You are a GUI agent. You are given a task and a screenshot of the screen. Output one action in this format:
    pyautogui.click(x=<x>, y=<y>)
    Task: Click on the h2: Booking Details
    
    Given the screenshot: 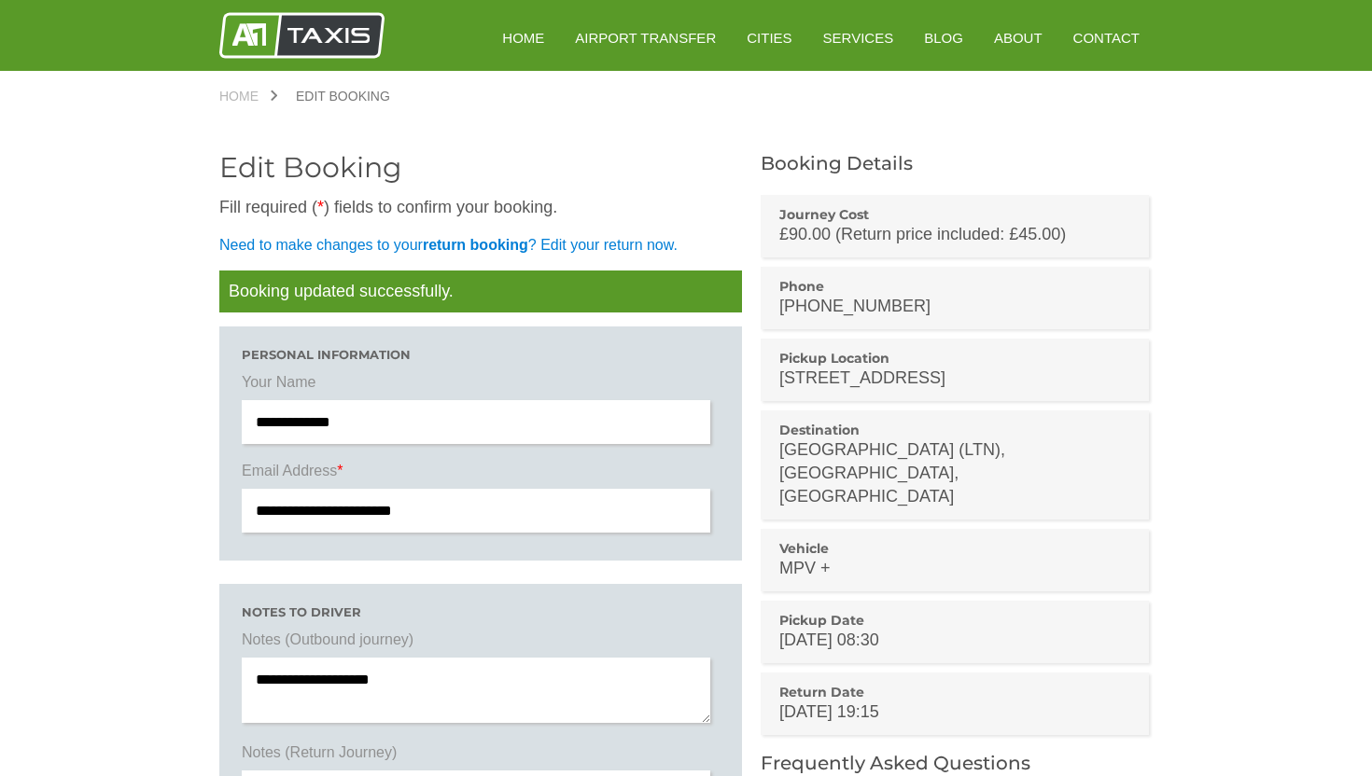 What is the action you would take?
    pyautogui.click(x=956, y=163)
    